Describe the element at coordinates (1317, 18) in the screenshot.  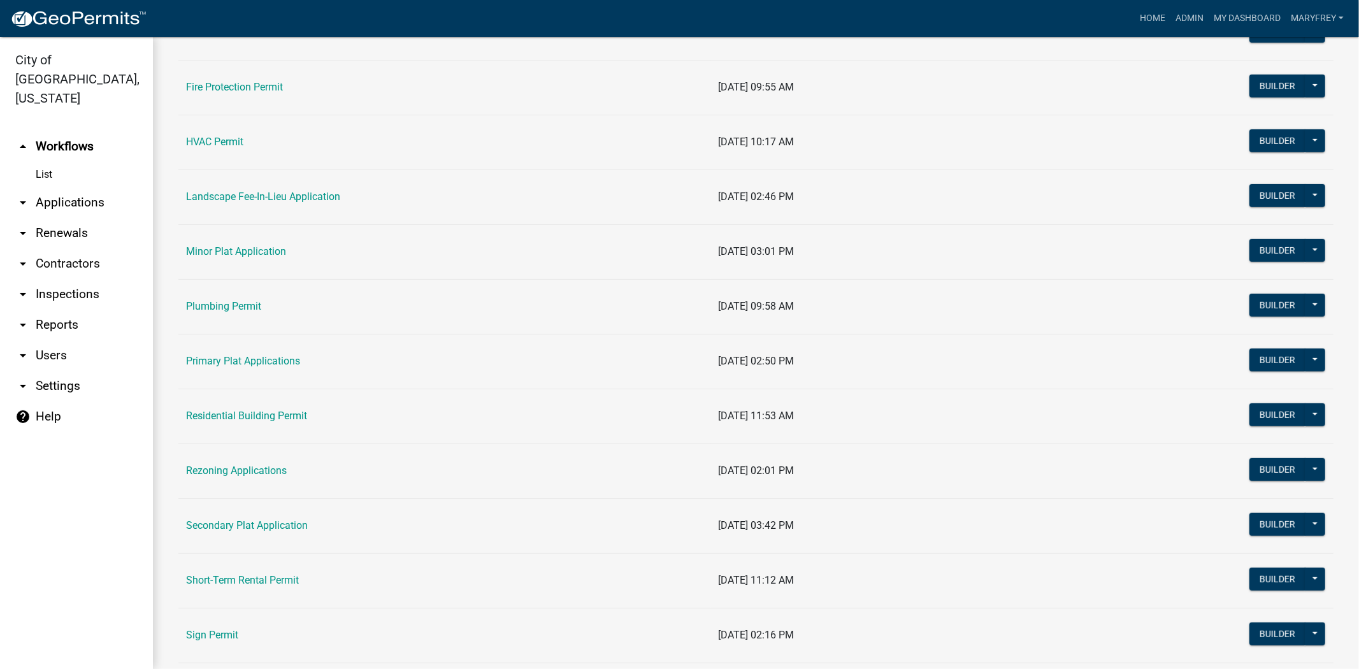
I see `a: MaryFrey` at that location.